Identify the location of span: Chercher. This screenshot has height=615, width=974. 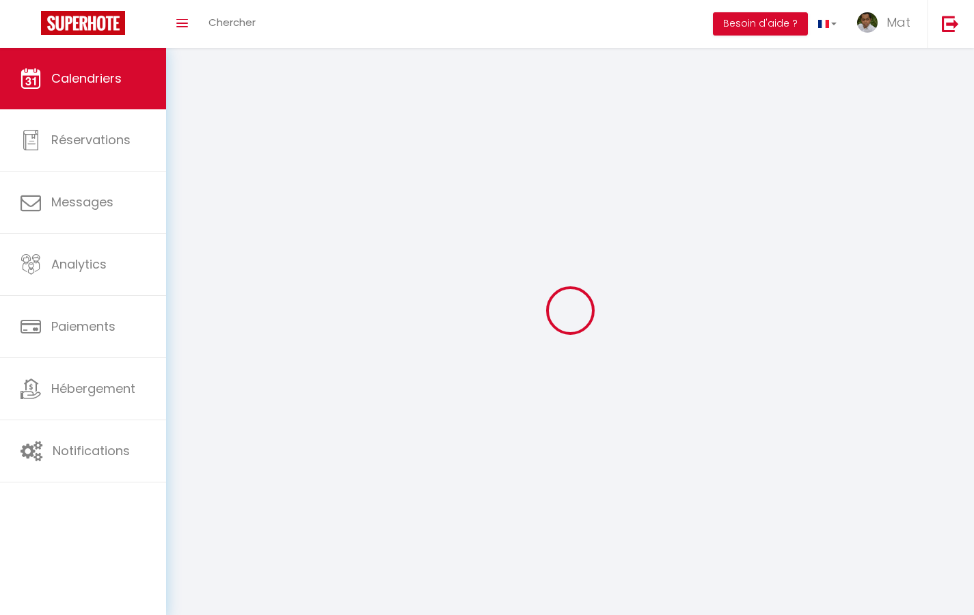
(232, 22).